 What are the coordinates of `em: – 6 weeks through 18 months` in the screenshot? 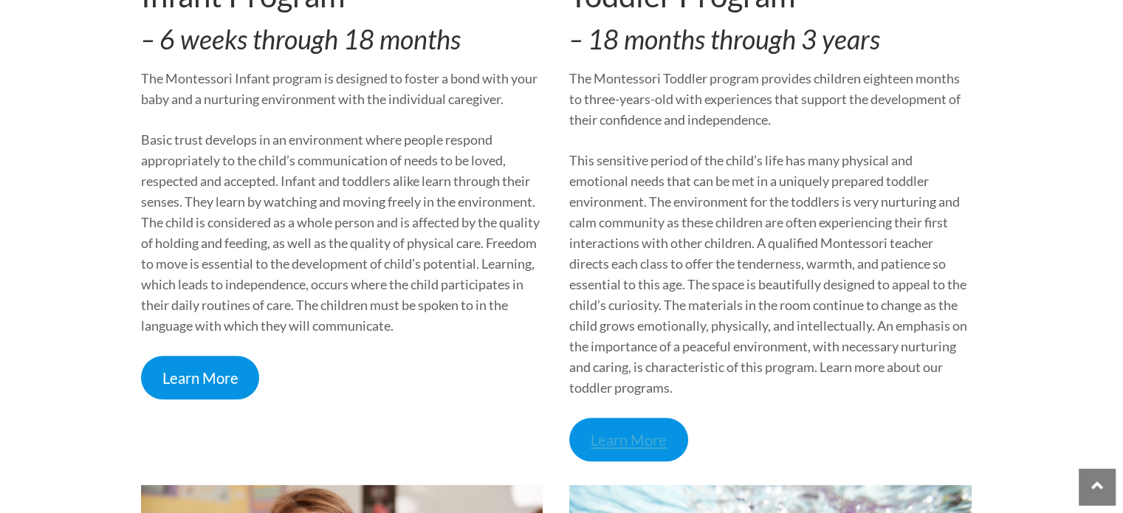 It's located at (301, 39).